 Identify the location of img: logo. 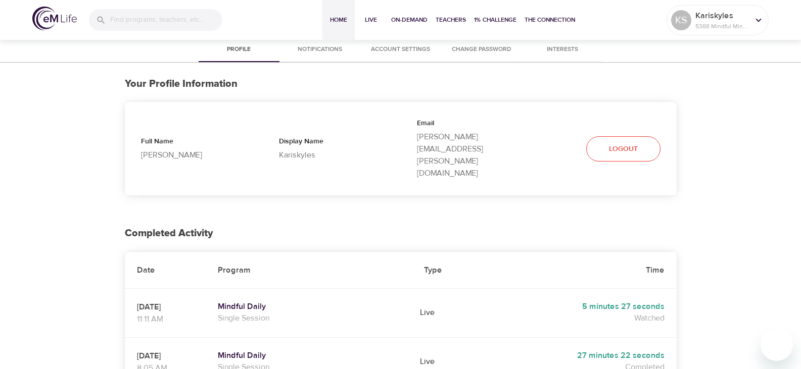
(55, 18).